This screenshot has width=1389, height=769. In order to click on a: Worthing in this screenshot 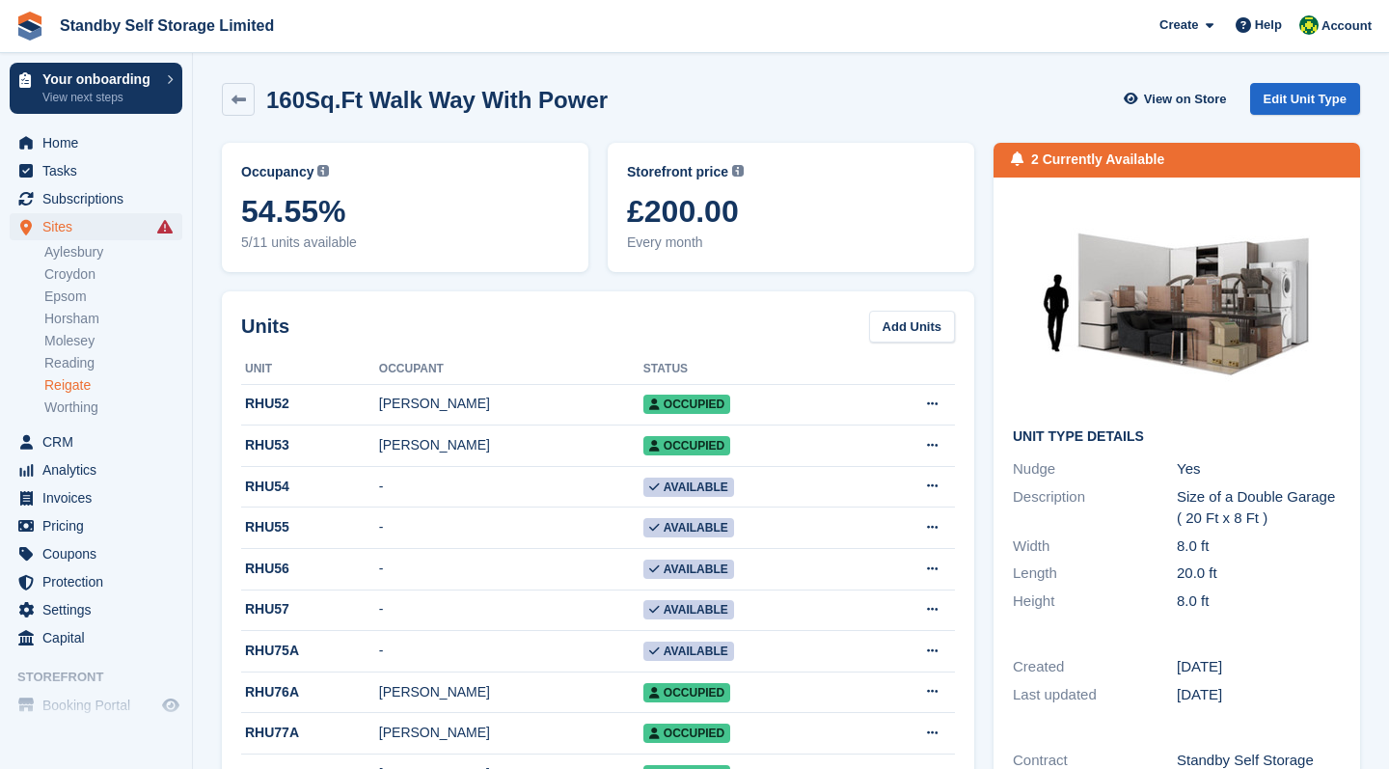, I will do `click(113, 407)`.